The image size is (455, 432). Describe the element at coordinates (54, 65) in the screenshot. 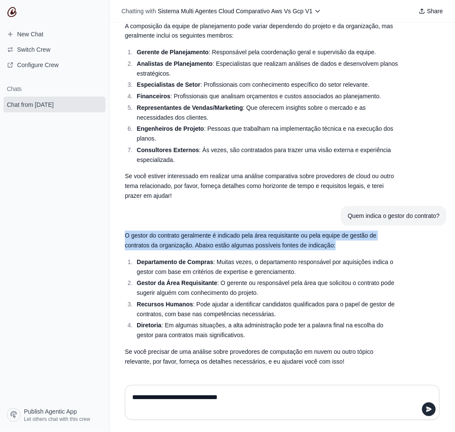

I see `a: Configure Crew` at that location.